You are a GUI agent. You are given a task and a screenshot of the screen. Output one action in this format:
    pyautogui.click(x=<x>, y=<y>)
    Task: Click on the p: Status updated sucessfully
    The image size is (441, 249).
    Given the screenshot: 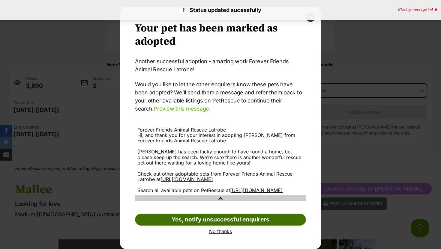 What is the action you would take?
    pyautogui.click(x=221, y=10)
    